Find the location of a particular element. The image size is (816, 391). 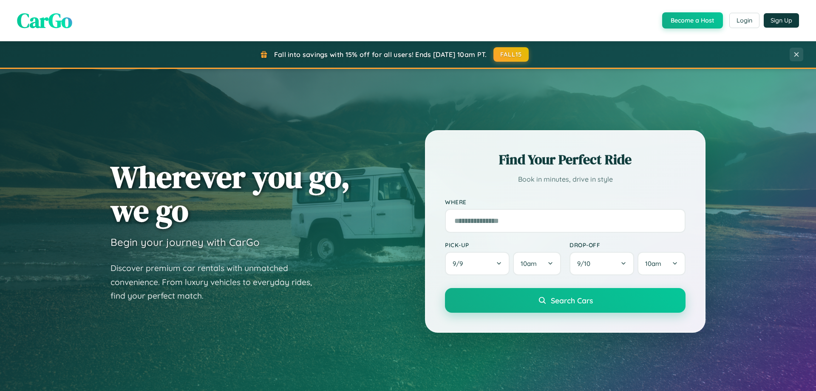

button: 9/9 is located at coordinates (477, 263).